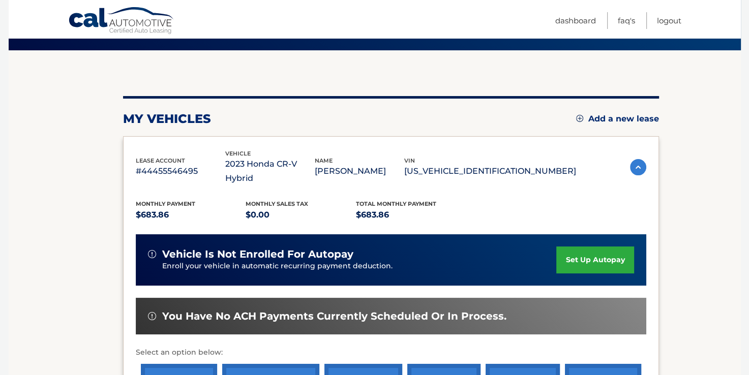  I want to click on a: Dashboard, so click(576, 20).